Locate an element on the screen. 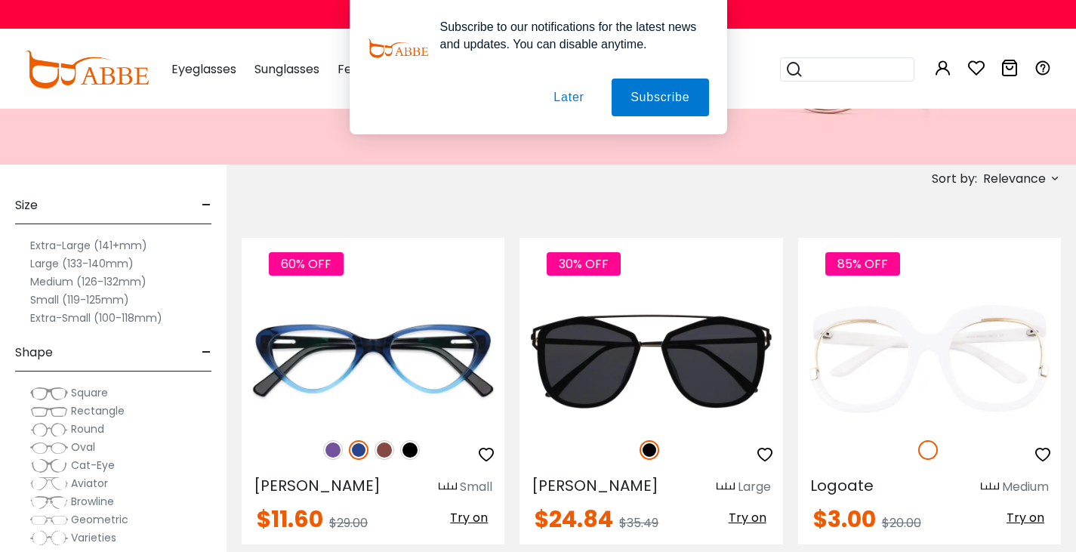  img: Round.png is located at coordinates (49, 430).